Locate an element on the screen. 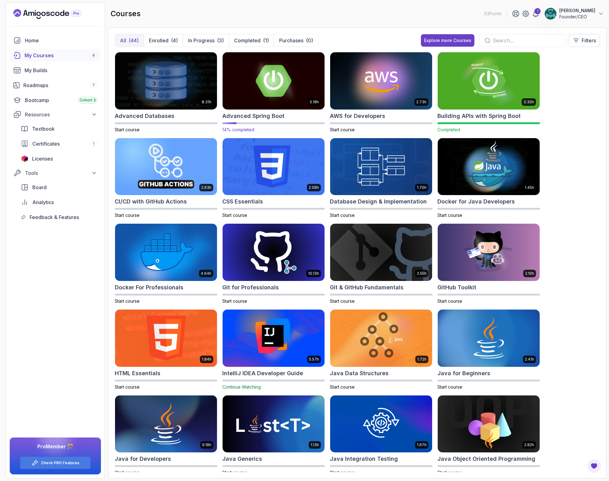 This screenshot has width=609, height=481. button: Completed(1) is located at coordinates (251, 40).